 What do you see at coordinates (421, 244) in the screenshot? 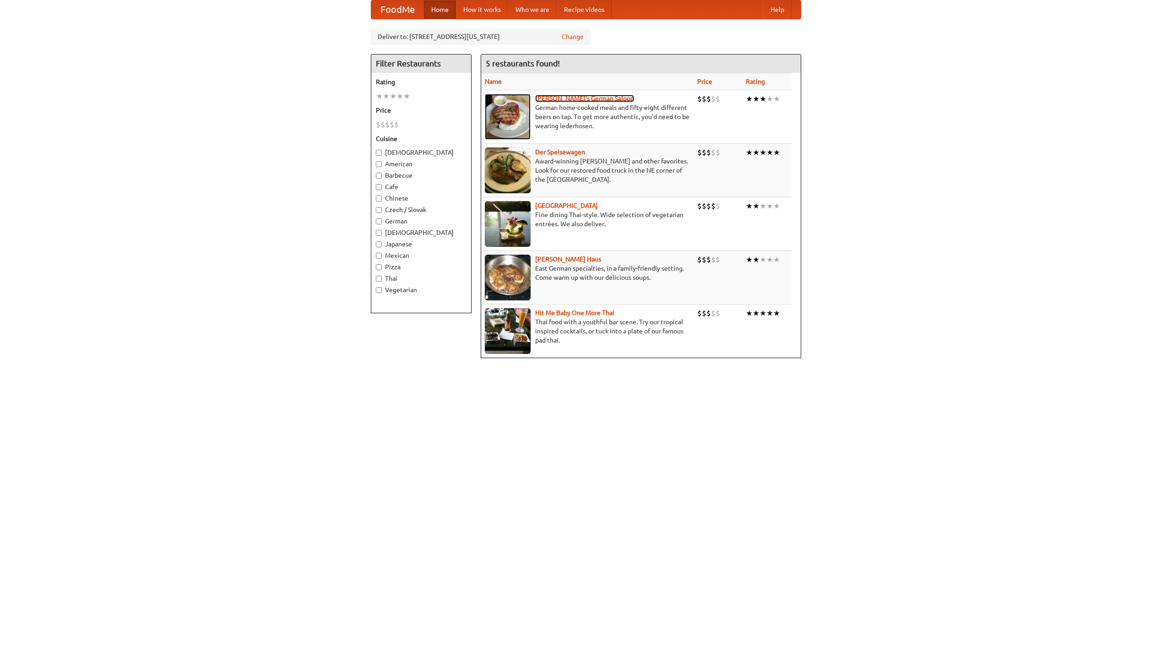
I see `label: Japanese` at bounding box center [421, 244].